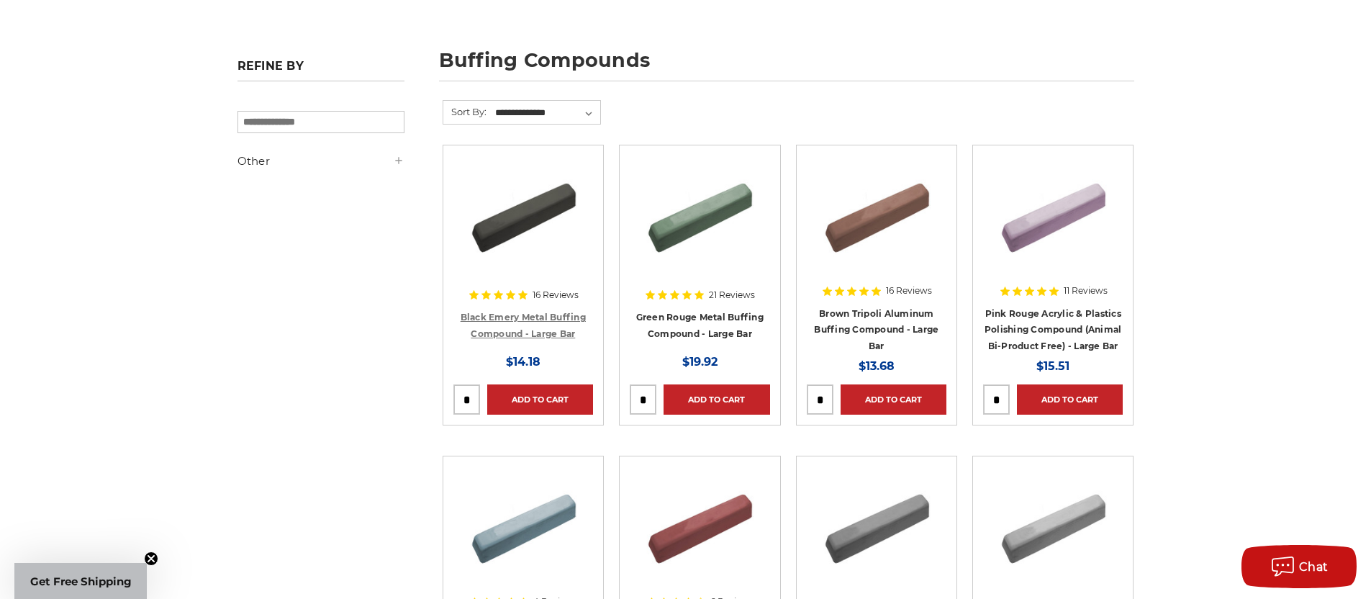 The height and width of the screenshot is (599, 1371). What do you see at coordinates (546, 113) in the screenshot?
I see `select: Sort By:` at bounding box center [546, 113].